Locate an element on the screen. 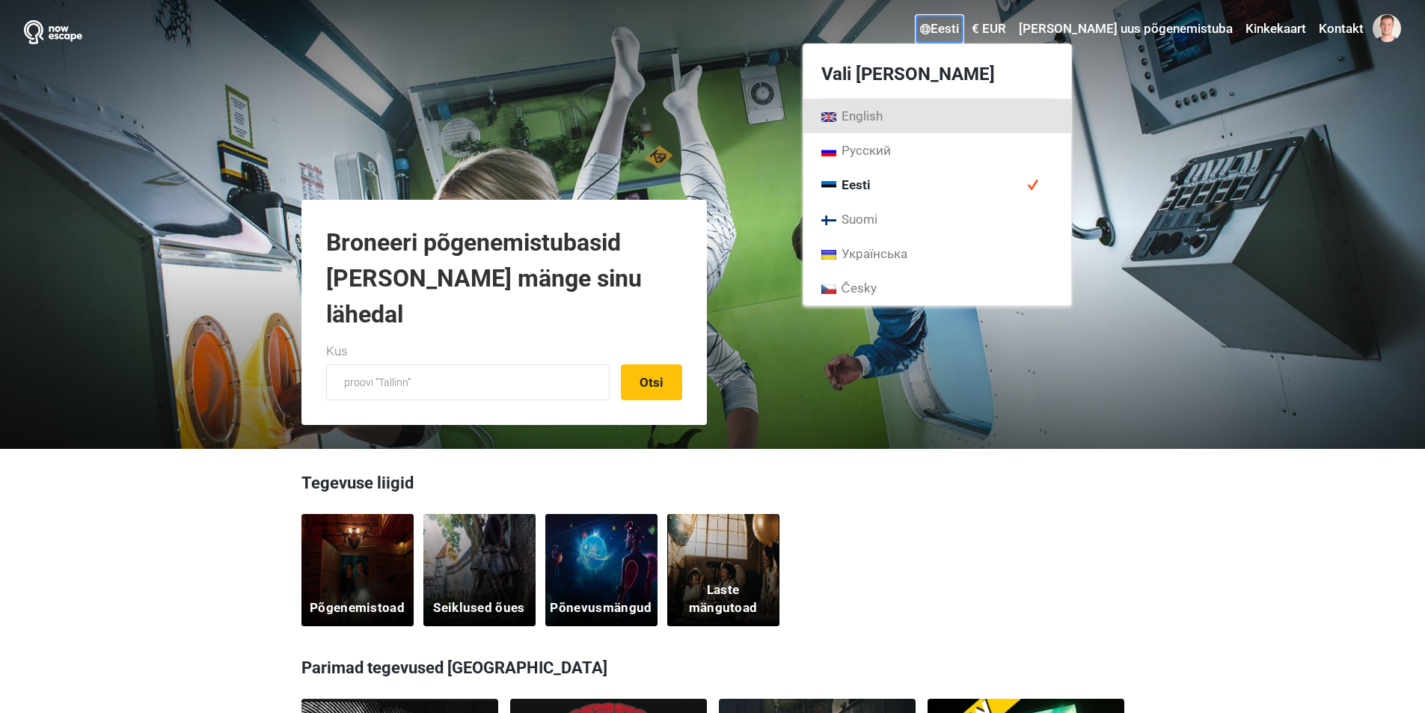 The height and width of the screenshot is (713, 1425). div: Eesti is located at coordinates (938, 174).